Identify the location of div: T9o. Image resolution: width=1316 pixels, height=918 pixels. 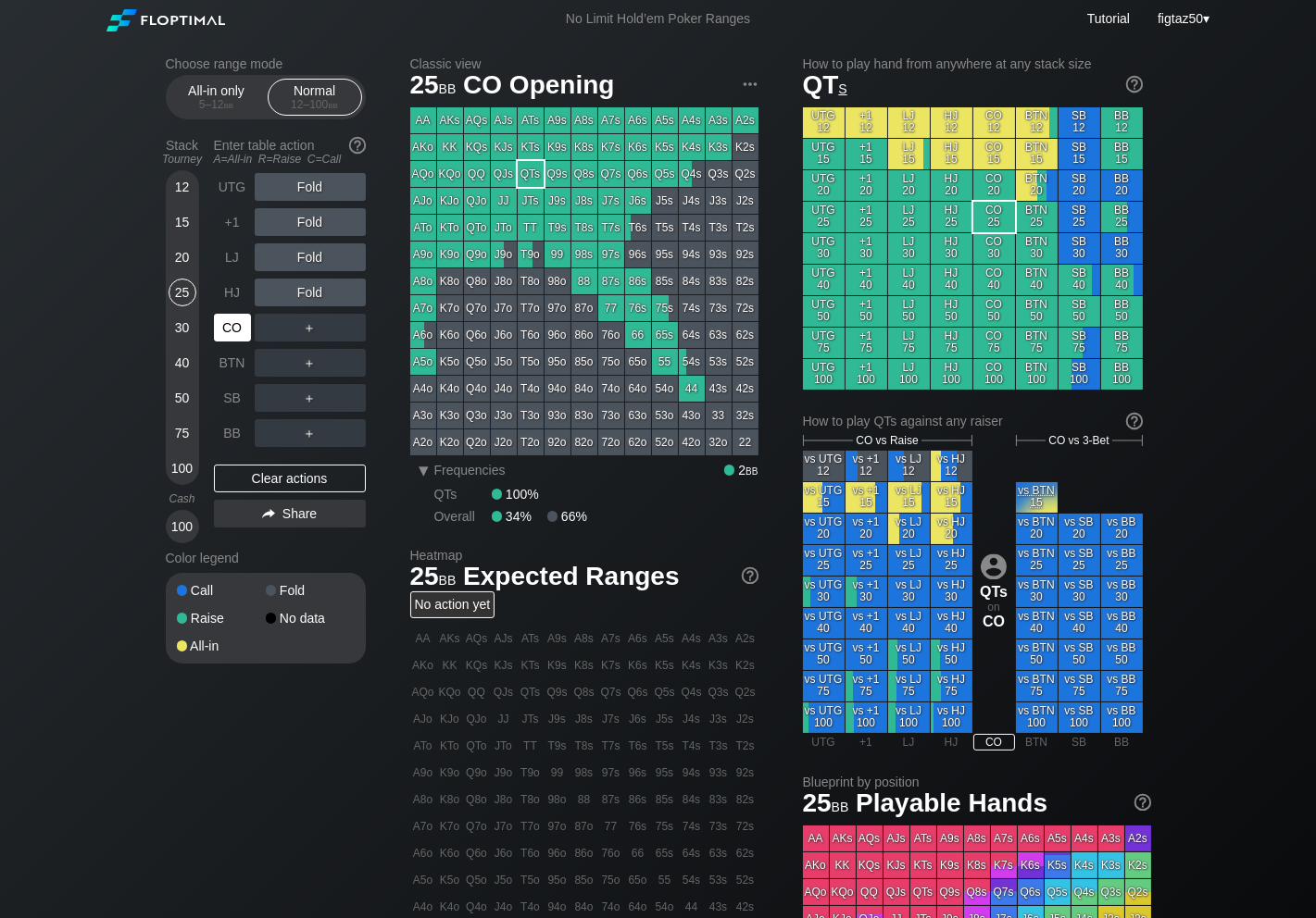
(531, 255).